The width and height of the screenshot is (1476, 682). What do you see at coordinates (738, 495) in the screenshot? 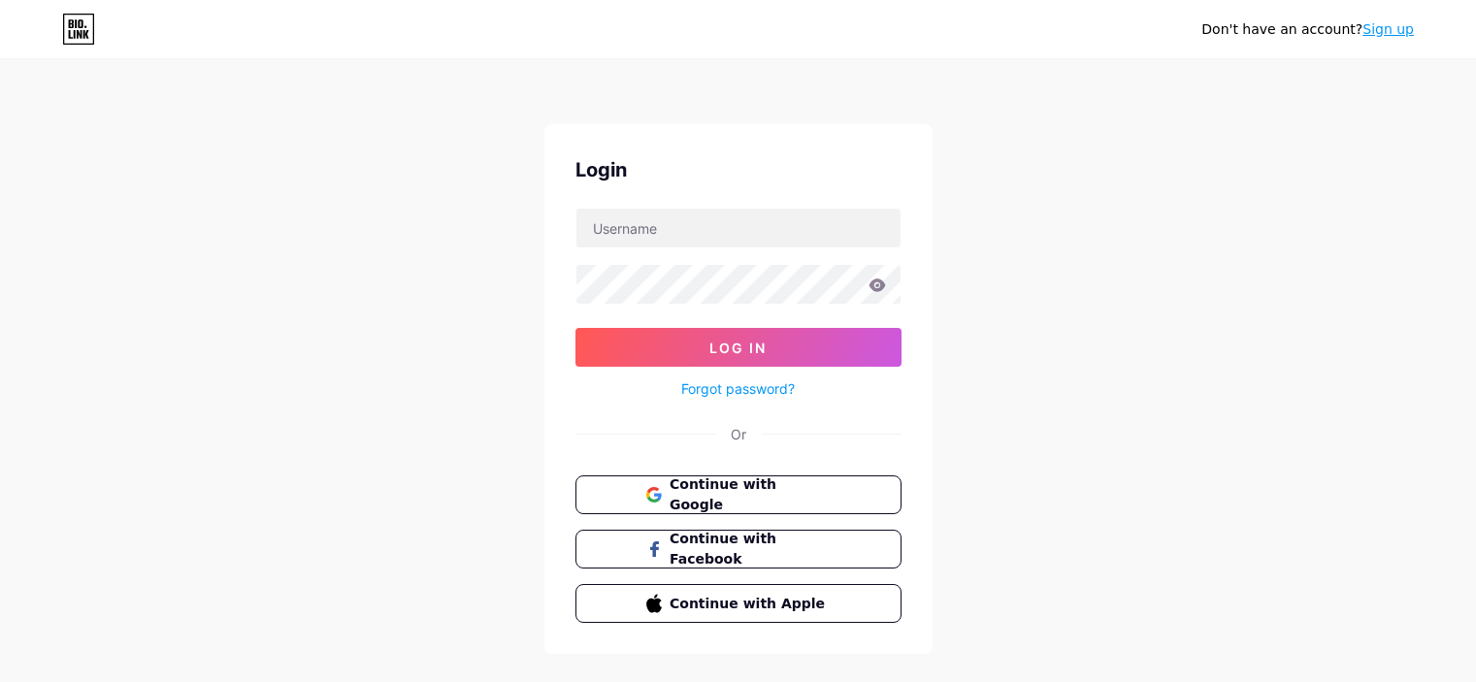
I see `a: Continue with Google` at bounding box center [738, 495].